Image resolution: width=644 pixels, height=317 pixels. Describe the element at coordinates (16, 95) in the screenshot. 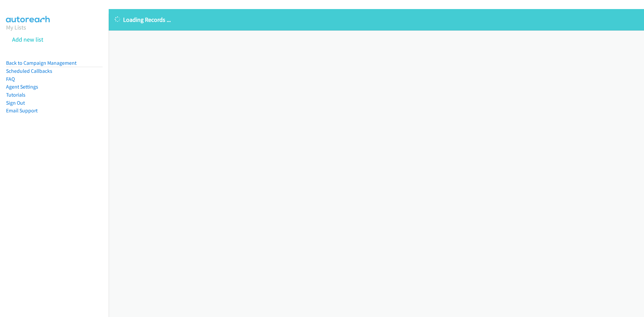

I see `a: Tutorials` at that location.